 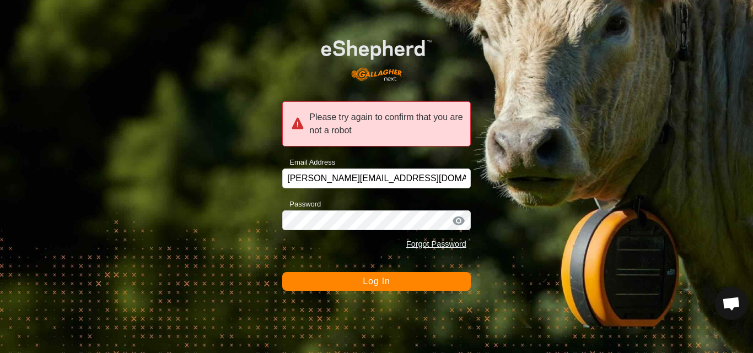 What do you see at coordinates (377, 282) in the screenshot?
I see `button: Log In` at bounding box center [377, 282].